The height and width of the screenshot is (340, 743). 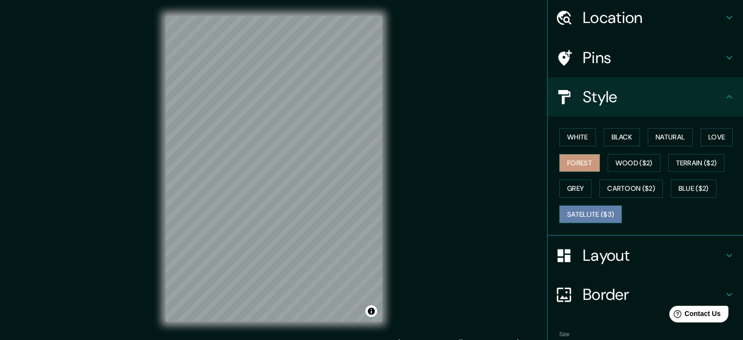 I want to click on canvas: Map, so click(x=274, y=169).